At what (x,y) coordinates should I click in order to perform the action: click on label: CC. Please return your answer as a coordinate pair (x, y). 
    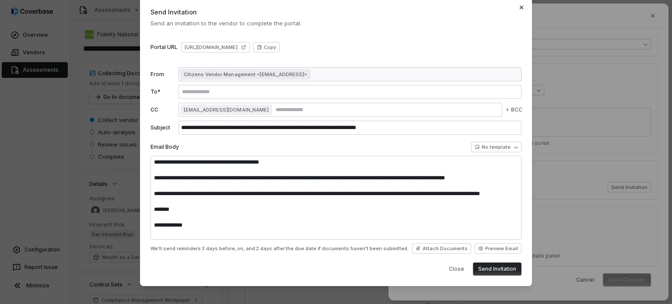
    Looking at the image, I should click on (163, 110).